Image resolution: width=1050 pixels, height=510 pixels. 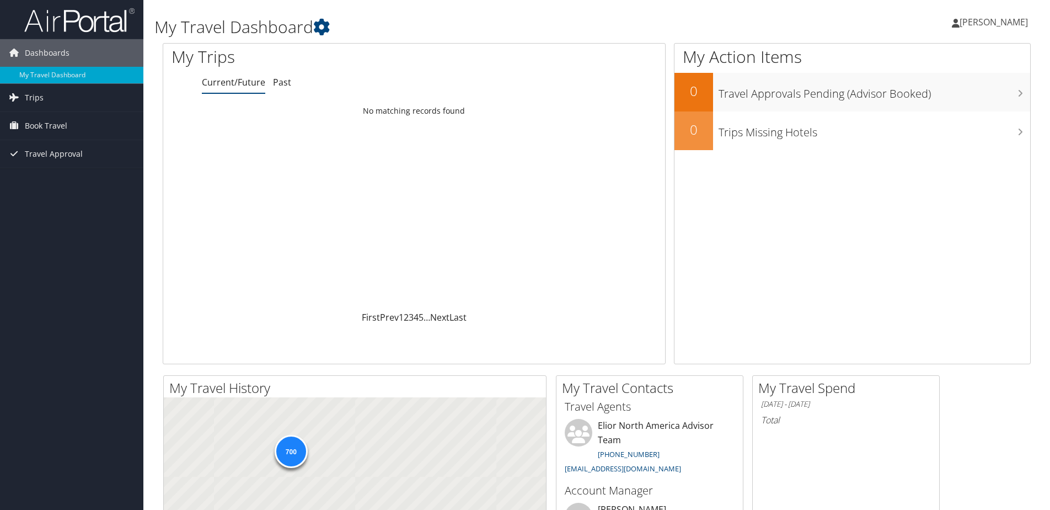 What do you see at coordinates (852, 92) in the screenshot?
I see `a: 0Travel Approvals Pending (Advisor Booked)` at bounding box center [852, 92].